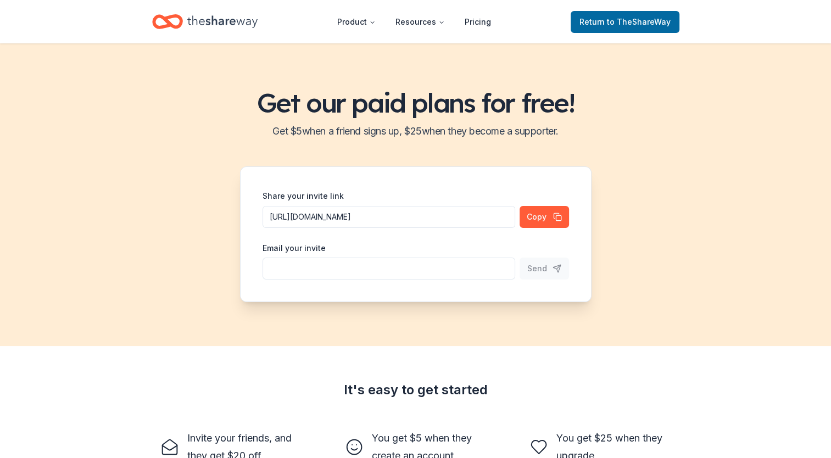  Describe the element at coordinates (478, 22) in the screenshot. I see `a: Pricing` at that location.